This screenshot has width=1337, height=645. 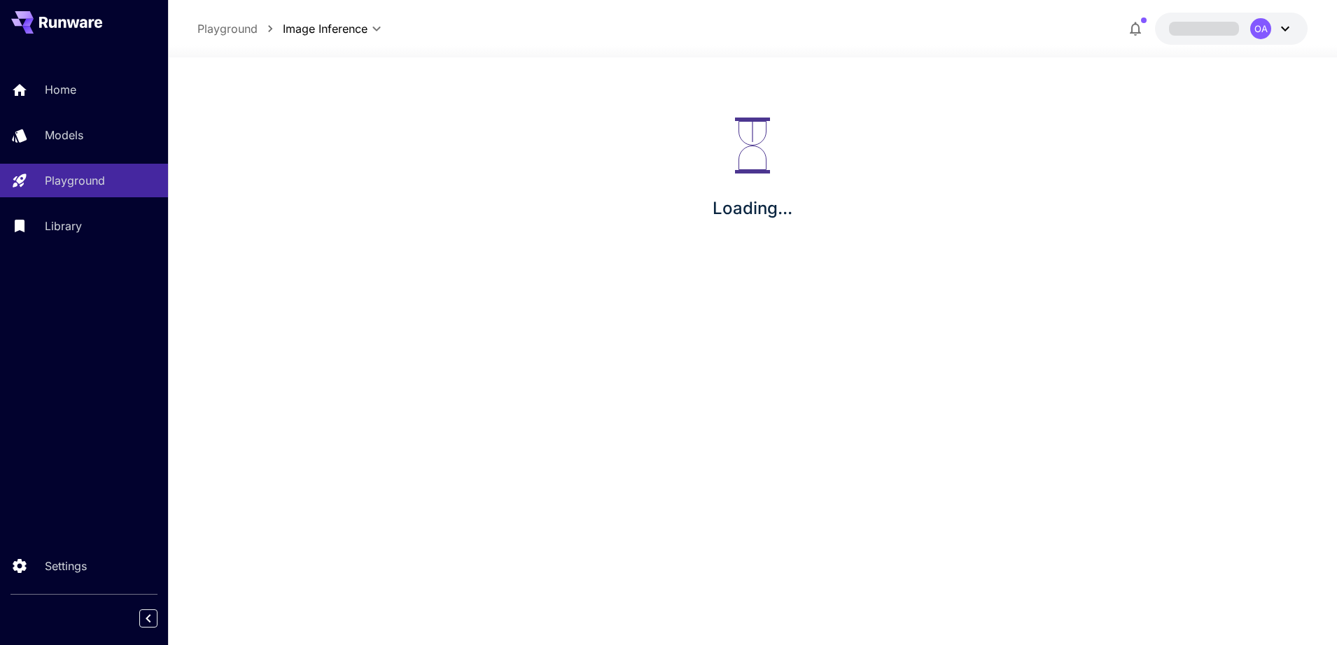 What do you see at coordinates (66, 566) in the screenshot?
I see `p: Settings` at bounding box center [66, 566].